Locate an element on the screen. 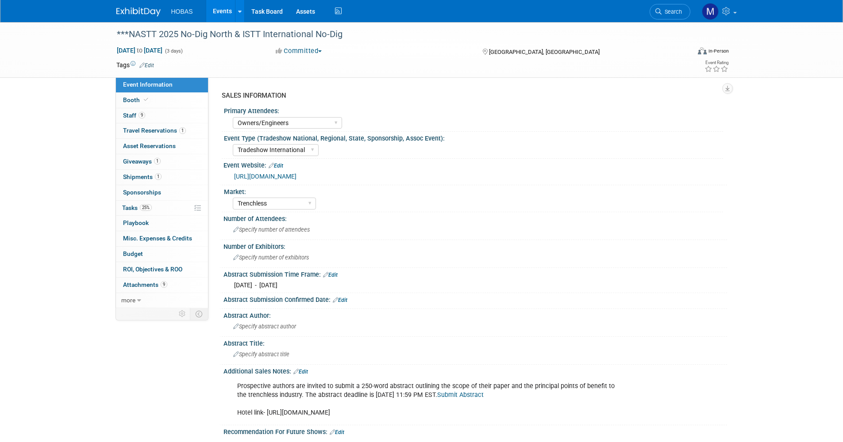 This screenshot has width=843, height=442. a: Search is located at coordinates (670, 11).